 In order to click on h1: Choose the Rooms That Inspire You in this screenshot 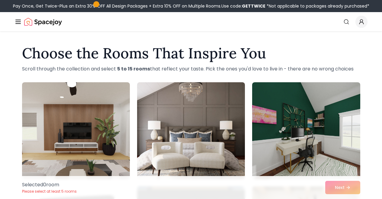, I will do `click(191, 53)`.